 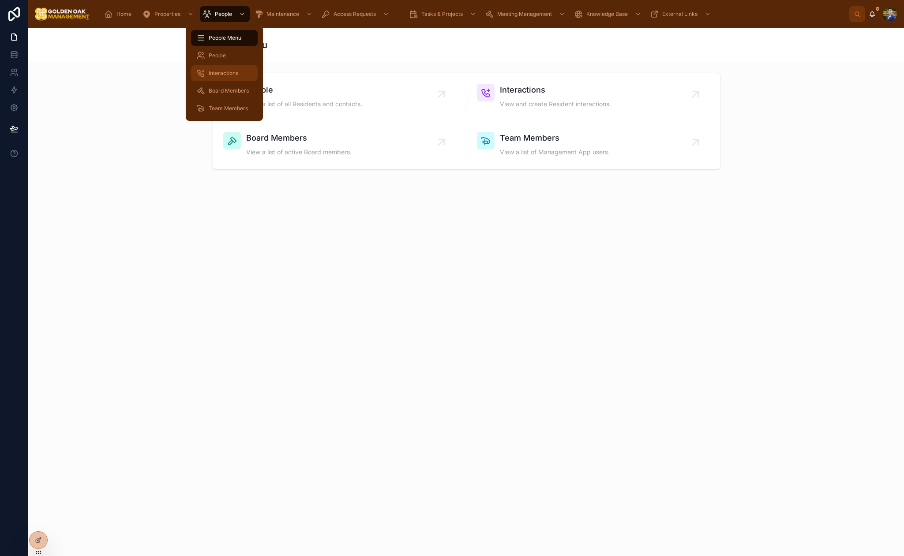 What do you see at coordinates (593, 145) in the screenshot?
I see `a: Team MembersView a list of Management App users.` at bounding box center [593, 145].